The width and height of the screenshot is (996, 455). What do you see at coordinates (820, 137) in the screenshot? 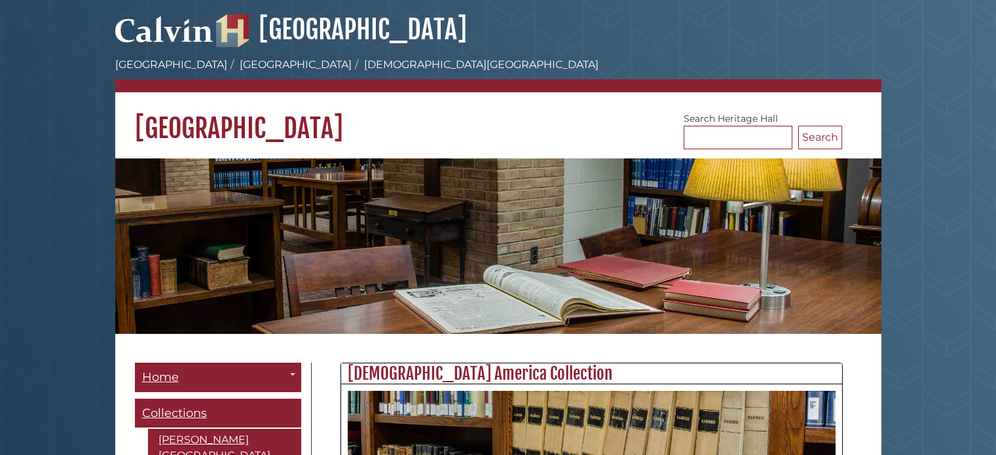
I see `button: Search` at bounding box center [820, 137].